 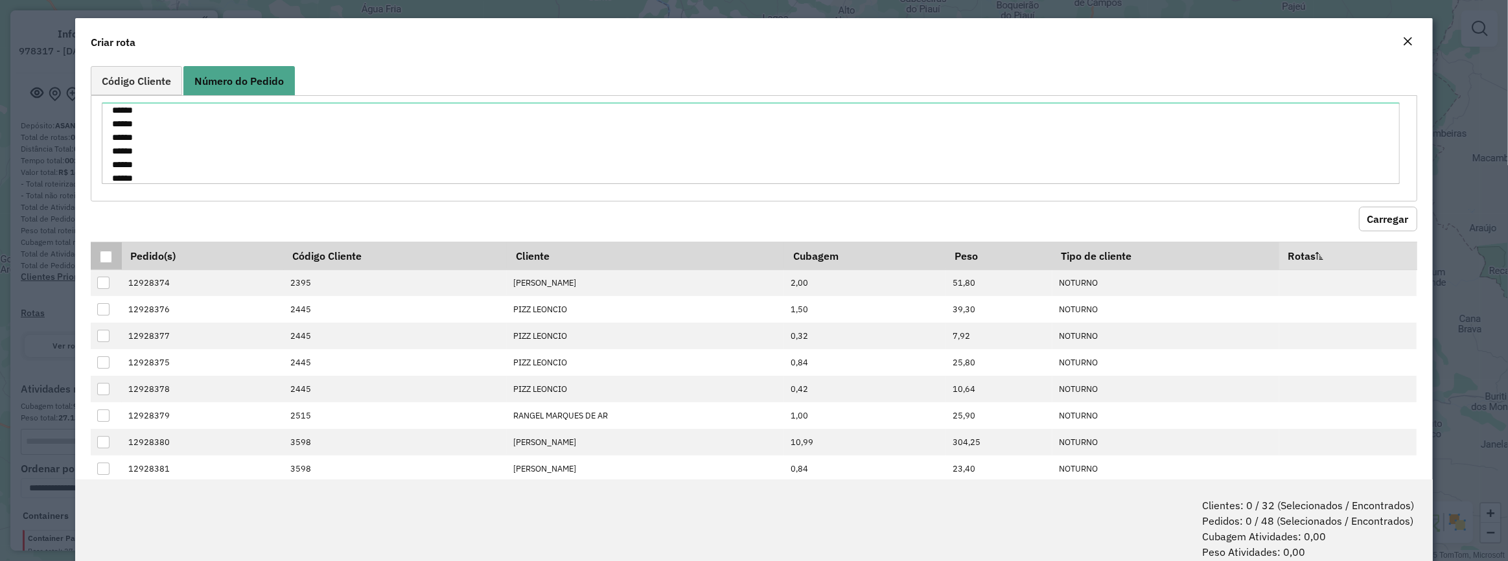 I want to click on span: 12928375, so click(x=149, y=362).